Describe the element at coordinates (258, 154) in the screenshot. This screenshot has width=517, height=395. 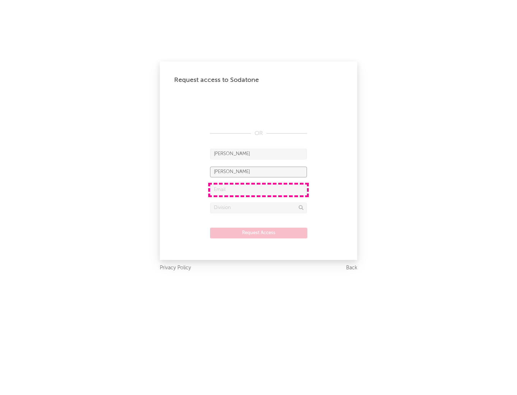
I see `input: First Name` at that location.